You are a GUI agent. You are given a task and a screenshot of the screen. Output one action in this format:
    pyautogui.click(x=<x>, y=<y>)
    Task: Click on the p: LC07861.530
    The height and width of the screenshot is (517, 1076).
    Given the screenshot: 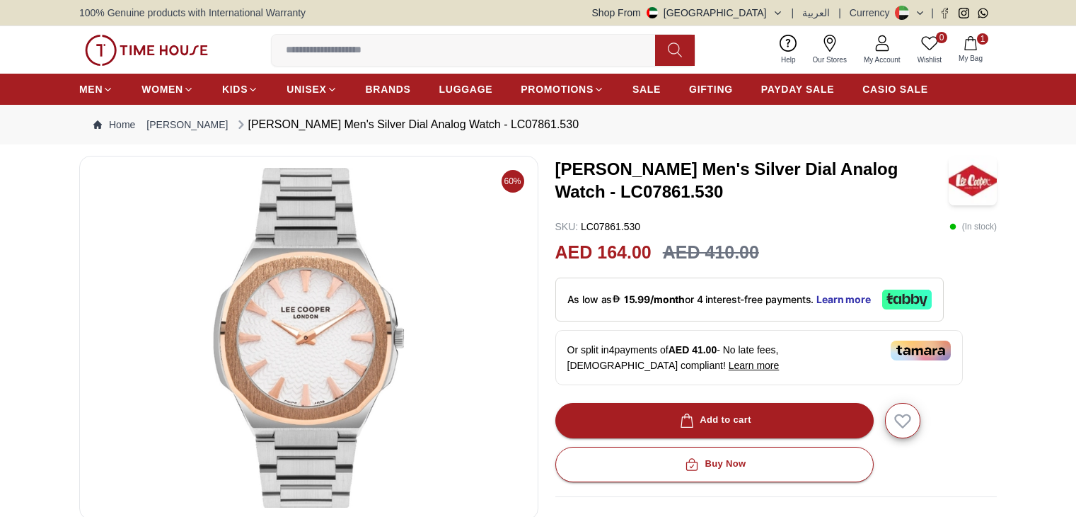 What is the action you would take?
    pyautogui.click(x=598, y=226)
    